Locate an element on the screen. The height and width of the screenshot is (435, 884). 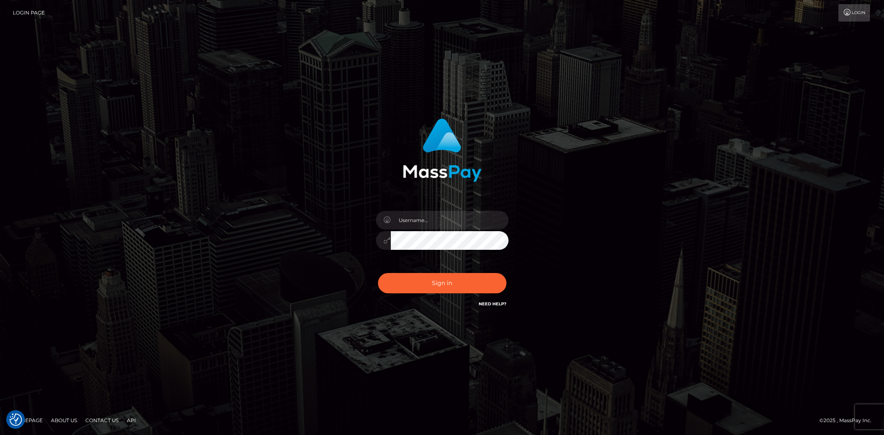
button: Consent Preferences is located at coordinates (16, 420).